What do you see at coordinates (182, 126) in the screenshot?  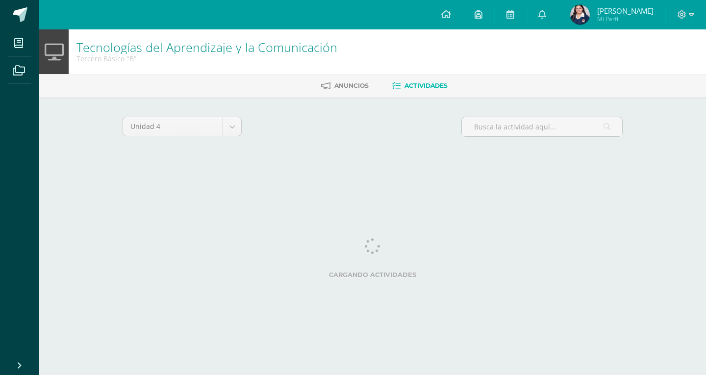 I see `a: Unidad 4` at bounding box center [182, 126].